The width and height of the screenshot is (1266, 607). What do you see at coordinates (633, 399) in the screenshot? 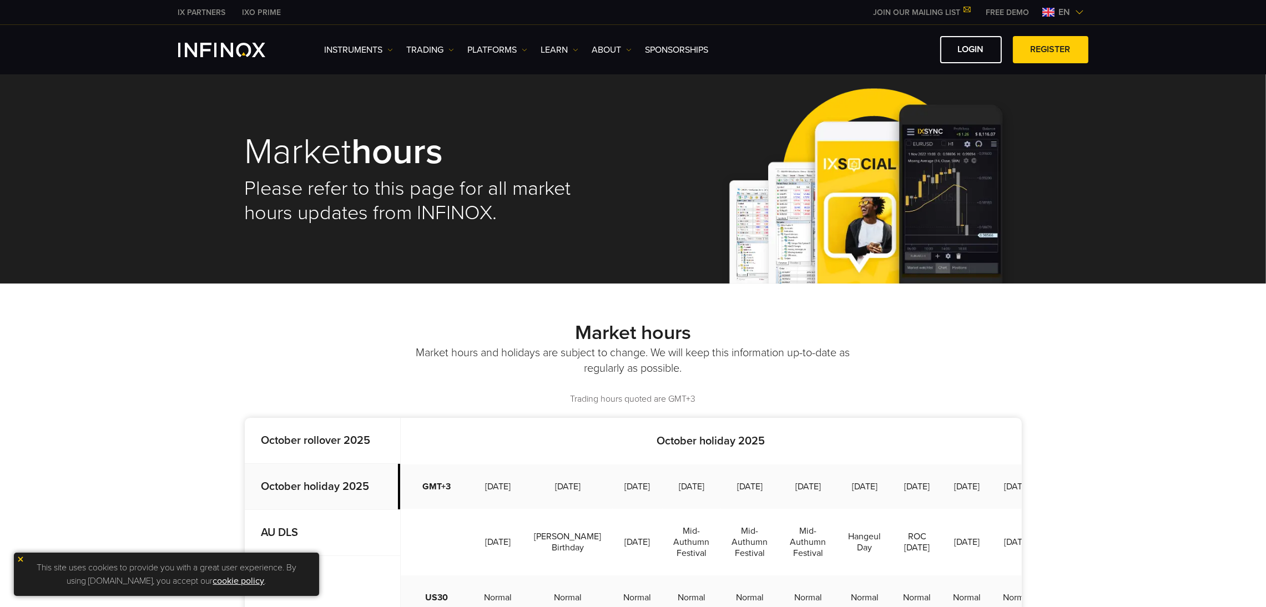
I see `p: Trading hours quoted are GMT+3` at bounding box center [633, 399].